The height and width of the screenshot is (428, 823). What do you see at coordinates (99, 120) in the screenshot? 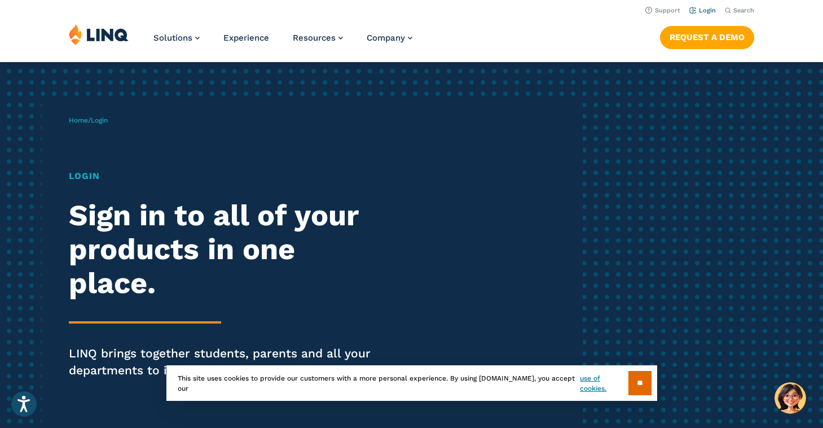
I see `span: Login` at bounding box center [99, 120].